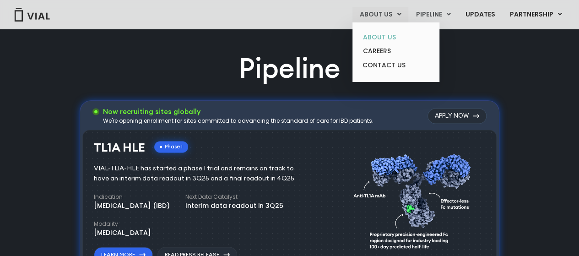 This screenshot has width=579, height=256. What do you see at coordinates (234, 206) in the screenshot?
I see `div: Interim data readout in 3Q25` at bounding box center [234, 206].